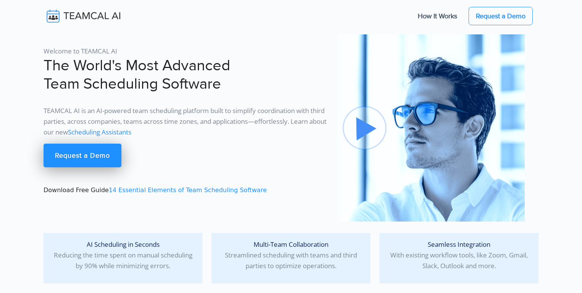 Image resolution: width=582 pixels, height=293 pixels. Describe the element at coordinates (100, 132) in the screenshot. I see `a: Scheduling Assistants` at that location.